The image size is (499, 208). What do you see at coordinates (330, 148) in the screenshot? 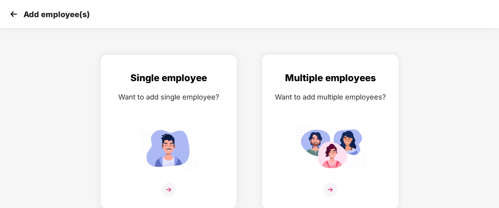
I see `img: svg+xml;base64,PHN2ZyB4bWxucz0iaHR0cDovL3d3dy53My5vcmcvMjAwMC9zdmciIGlkPSJNdWx0aXBsZV9lbXBsb3llZS...` at bounding box center [330, 148].